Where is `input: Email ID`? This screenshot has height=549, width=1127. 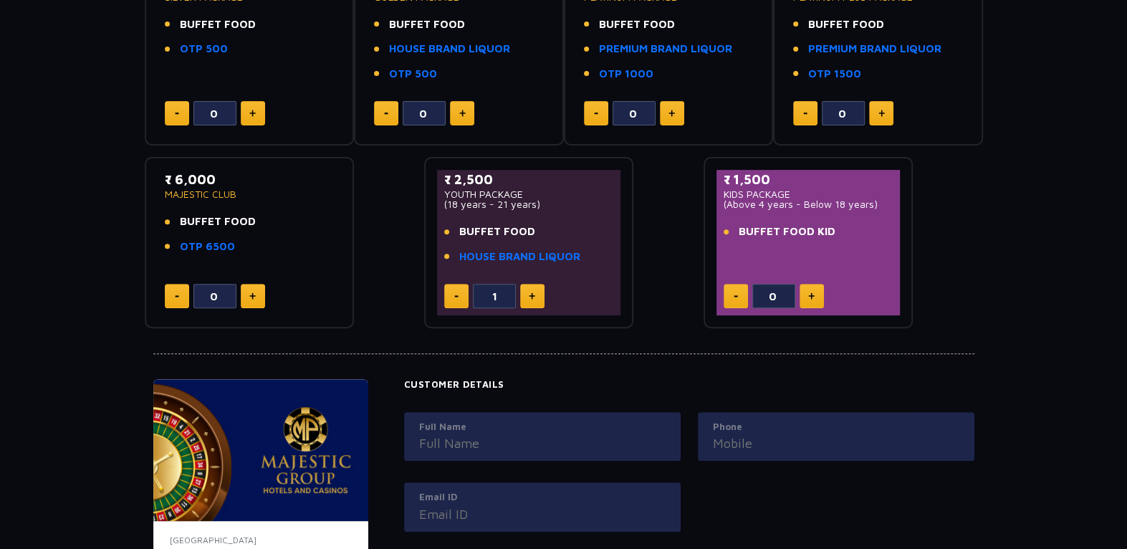
input: Email ID is located at coordinates (542, 514).